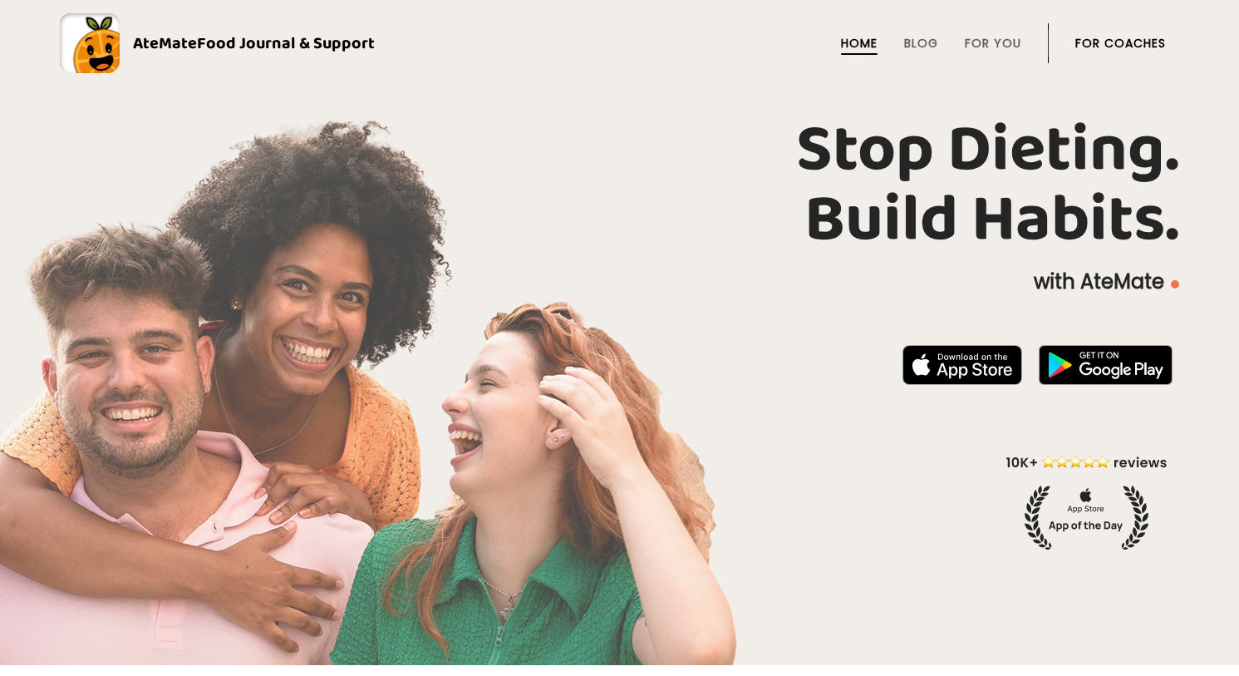 The height and width of the screenshot is (676, 1239). What do you see at coordinates (921, 43) in the screenshot?
I see `a: Blog` at bounding box center [921, 43].